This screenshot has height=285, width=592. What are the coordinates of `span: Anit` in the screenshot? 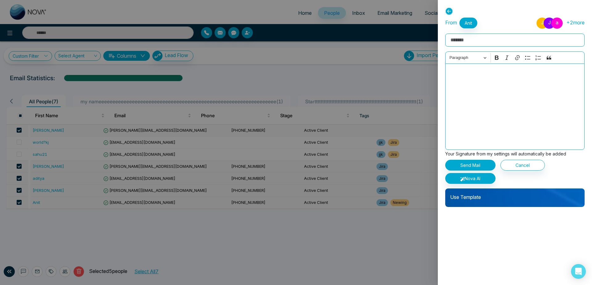 It's located at (468, 23).